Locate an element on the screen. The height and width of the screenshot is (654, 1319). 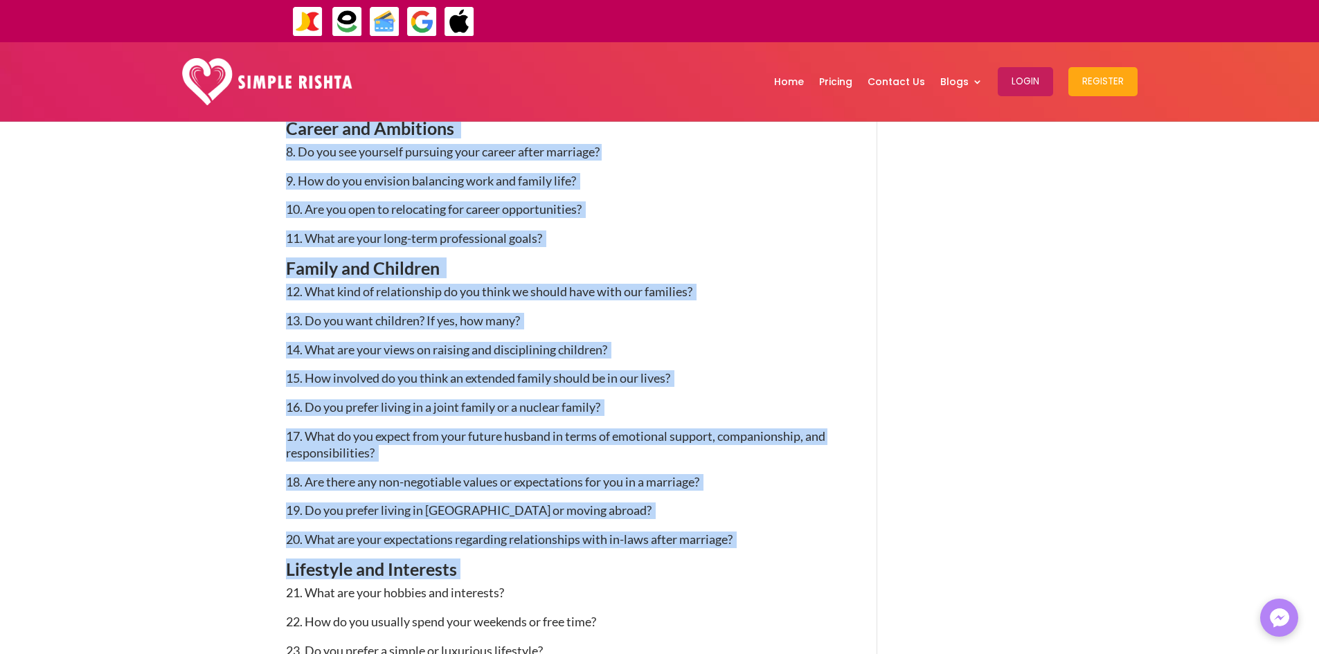
span: 18. Are there any non-negotiable values or expectations for you in a marriage? is located at coordinates (492, 482).